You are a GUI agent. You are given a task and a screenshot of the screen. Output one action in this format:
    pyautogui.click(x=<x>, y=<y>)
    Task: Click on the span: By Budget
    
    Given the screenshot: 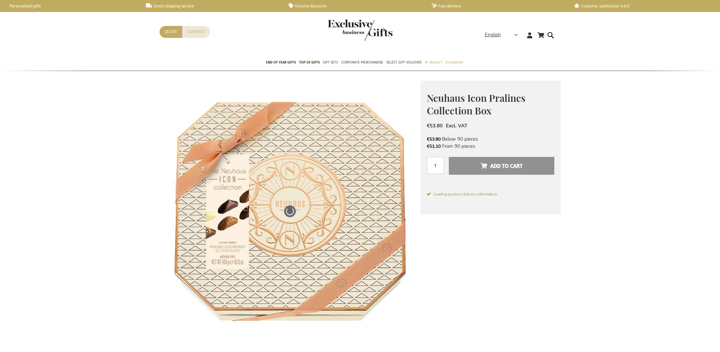 What is the action you would take?
    pyautogui.click(x=434, y=62)
    